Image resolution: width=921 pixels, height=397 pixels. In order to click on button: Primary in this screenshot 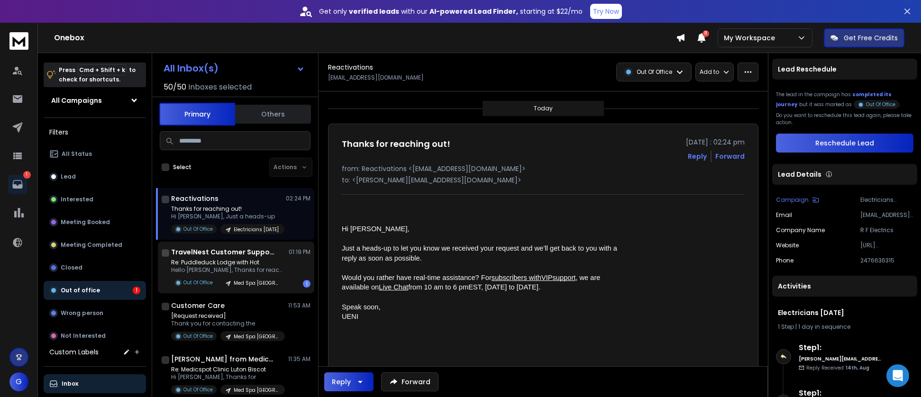, I will do `click(197, 114)`.